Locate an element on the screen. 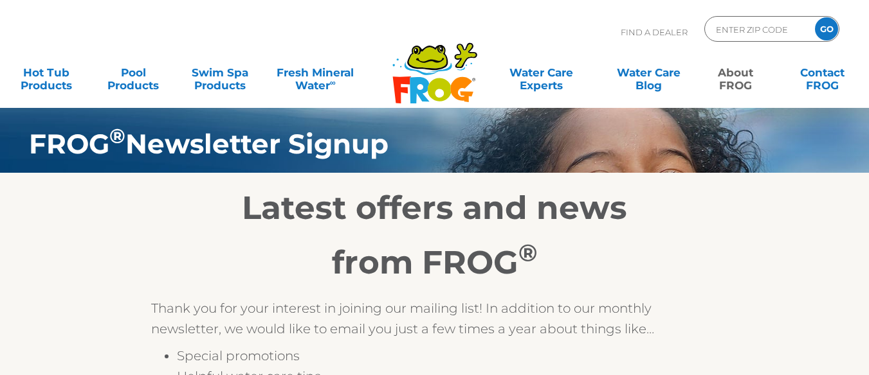 This screenshot has height=375, width=869. h2: Latest offers and news is located at coordinates (434, 208).